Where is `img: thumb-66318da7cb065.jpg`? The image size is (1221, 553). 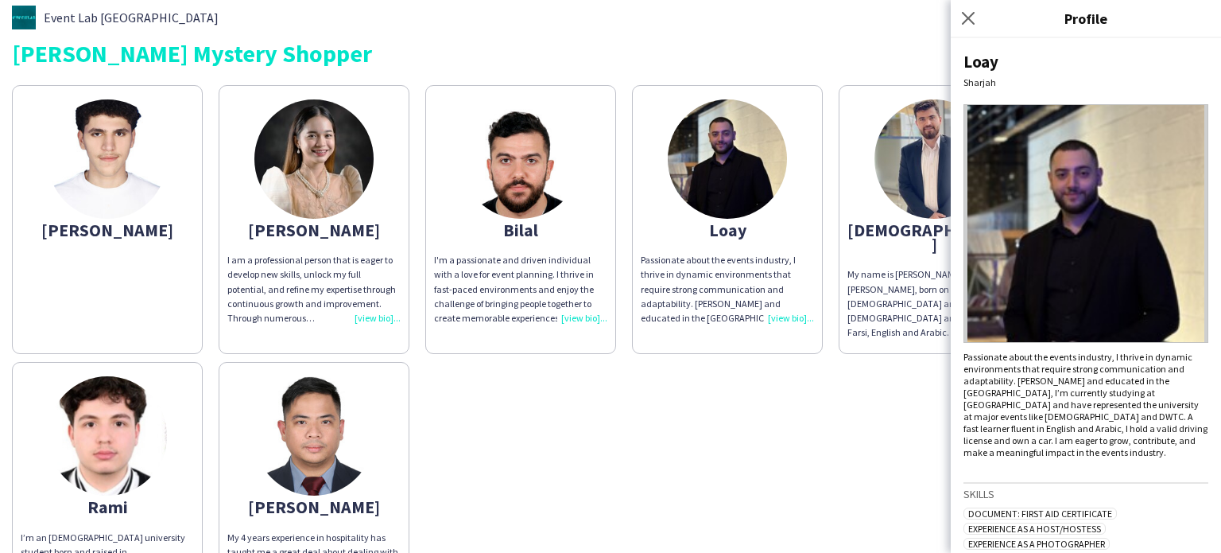 img: thumb-66318da7cb065.jpg is located at coordinates (314, 436).